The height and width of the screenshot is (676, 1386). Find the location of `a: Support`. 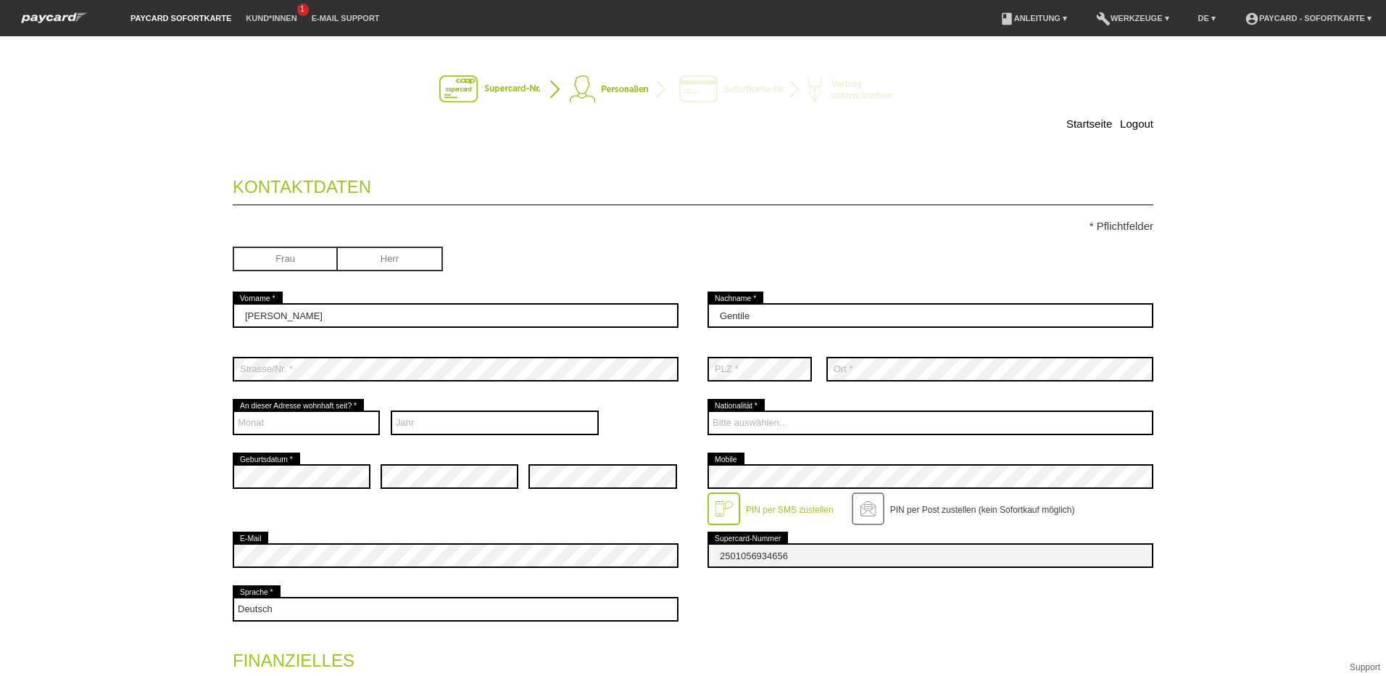

a: Support is located at coordinates (1365, 667).